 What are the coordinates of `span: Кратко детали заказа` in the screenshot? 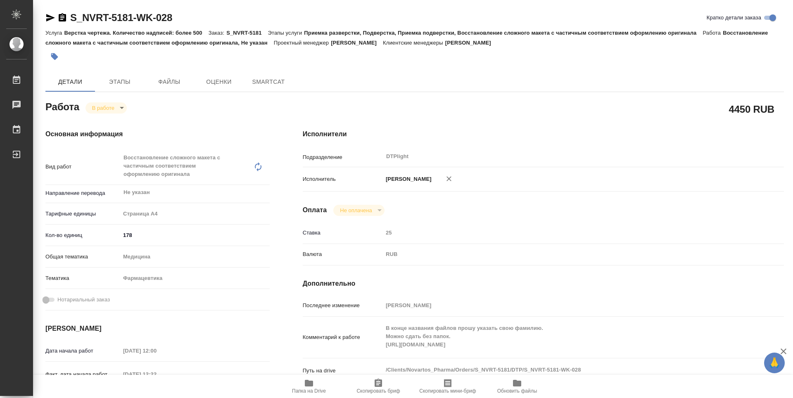 It's located at (734, 18).